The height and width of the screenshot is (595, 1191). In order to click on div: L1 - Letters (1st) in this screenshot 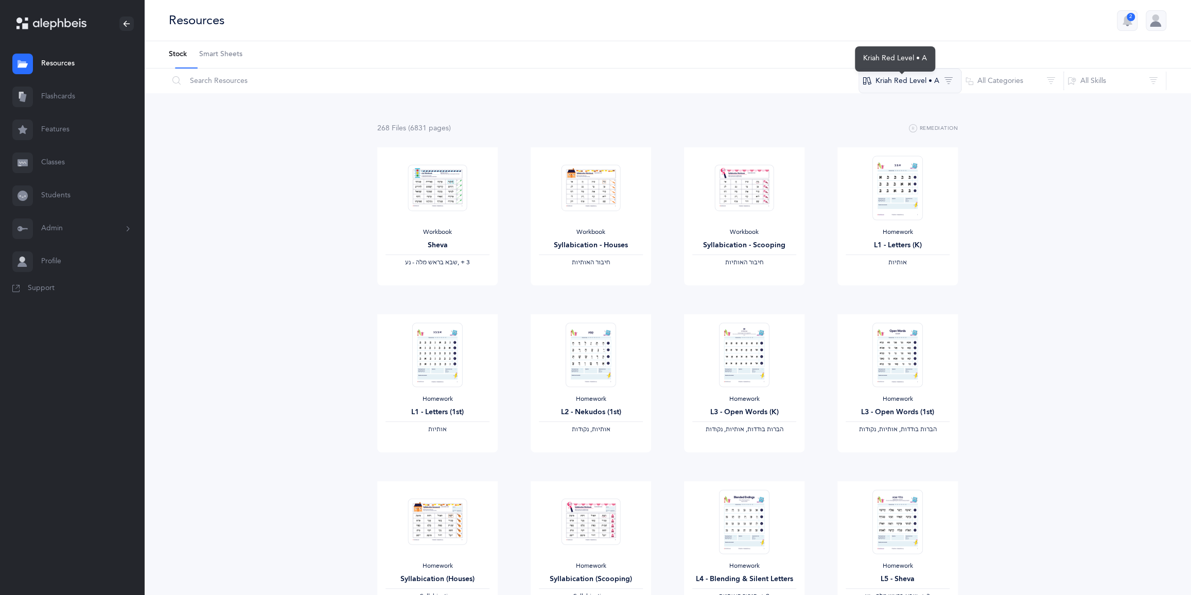, I will do `click(438, 412)`.